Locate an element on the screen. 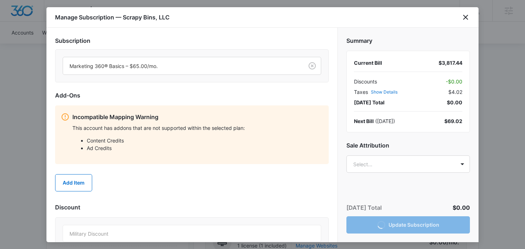  button: Clear is located at coordinates (312, 66).